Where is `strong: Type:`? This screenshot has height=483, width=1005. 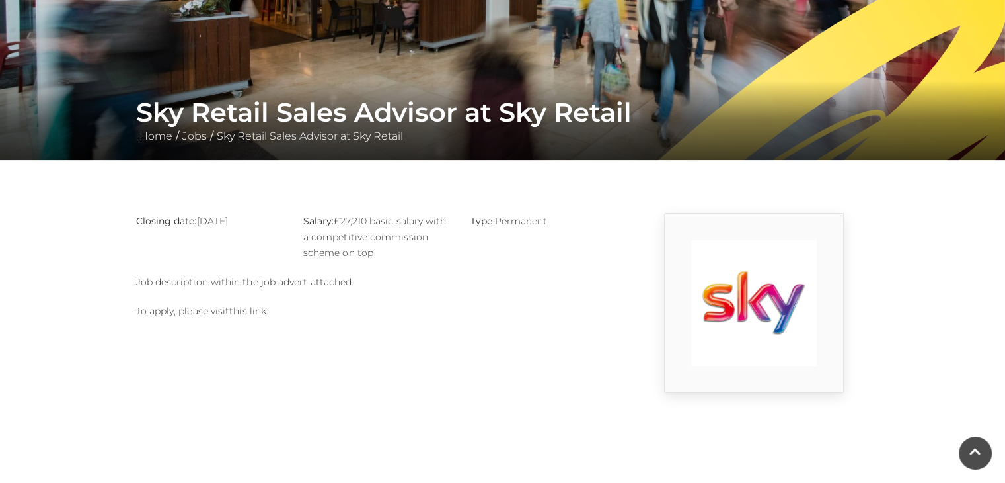 strong: Type: is located at coordinates (483, 221).